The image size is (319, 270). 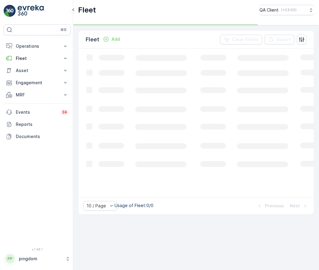 What do you see at coordinates (64, 30) in the screenshot?
I see `p: ⌘B` at bounding box center [64, 30].